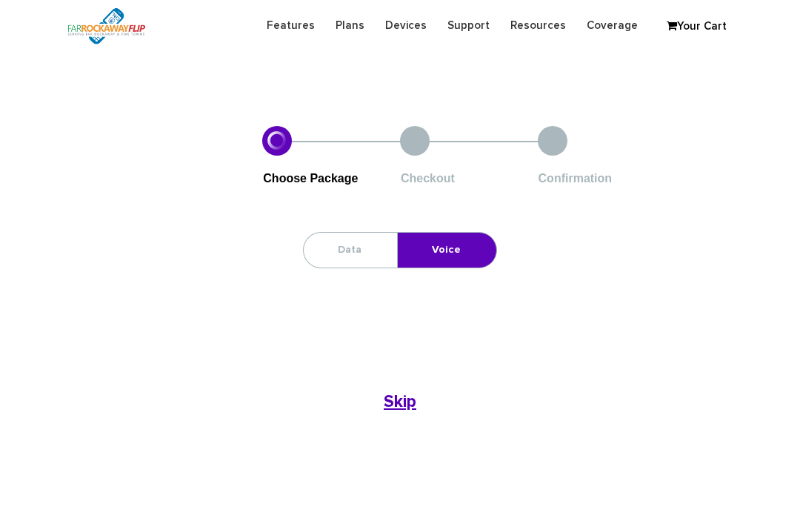 The width and height of the screenshot is (800, 524). What do you see at coordinates (400, 402) in the screenshot?
I see `a: Skip` at bounding box center [400, 402].